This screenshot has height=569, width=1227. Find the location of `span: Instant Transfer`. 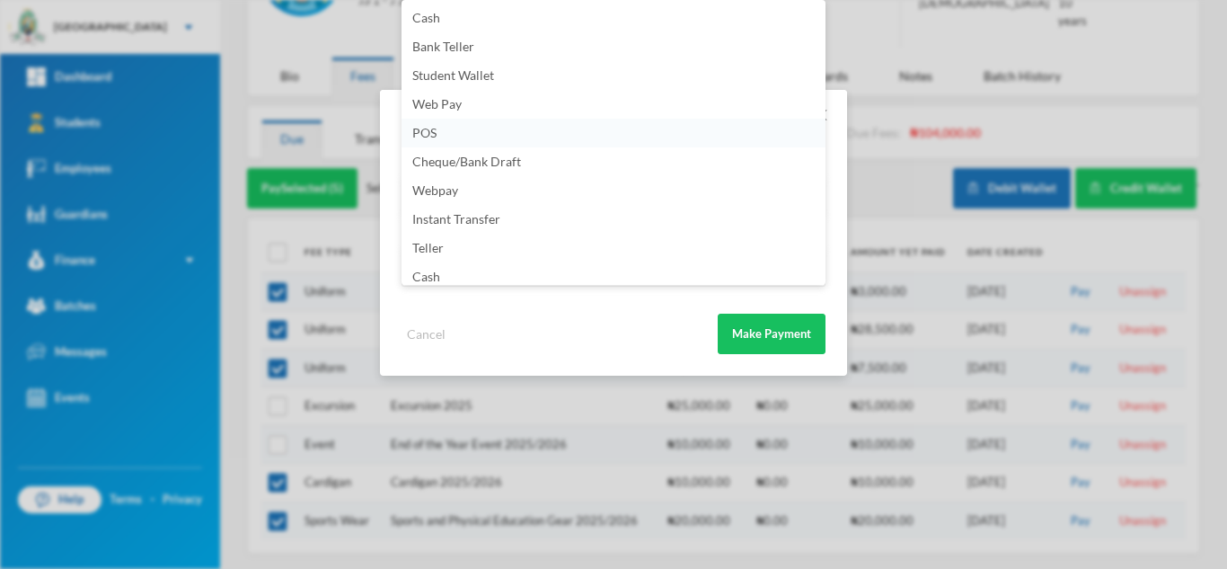

span: Instant Transfer is located at coordinates (456, 218).